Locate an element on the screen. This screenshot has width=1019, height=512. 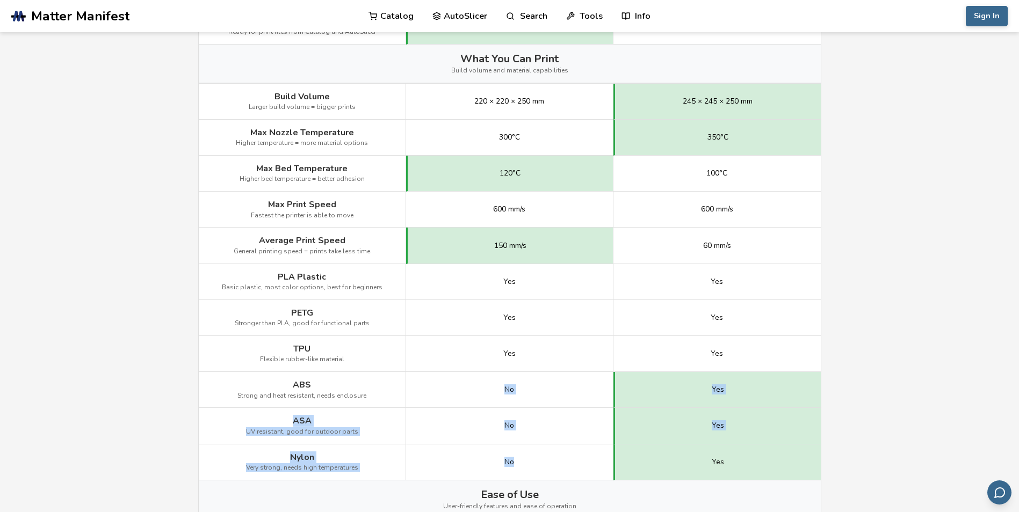
span: General printing speed = prints take less time is located at coordinates (302, 252).